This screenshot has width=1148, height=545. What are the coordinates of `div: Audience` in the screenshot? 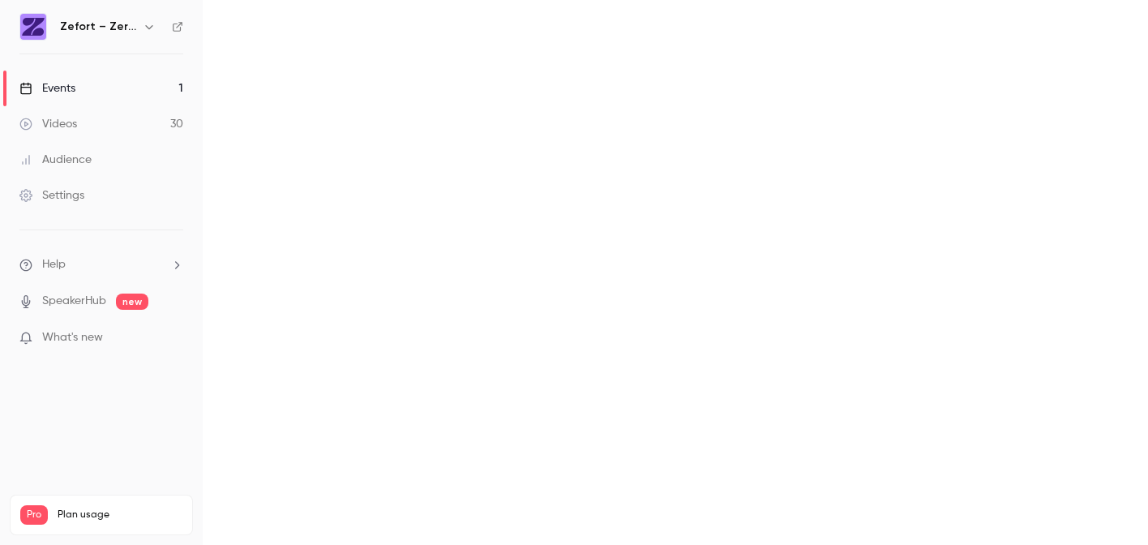 It's located at (55, 160).